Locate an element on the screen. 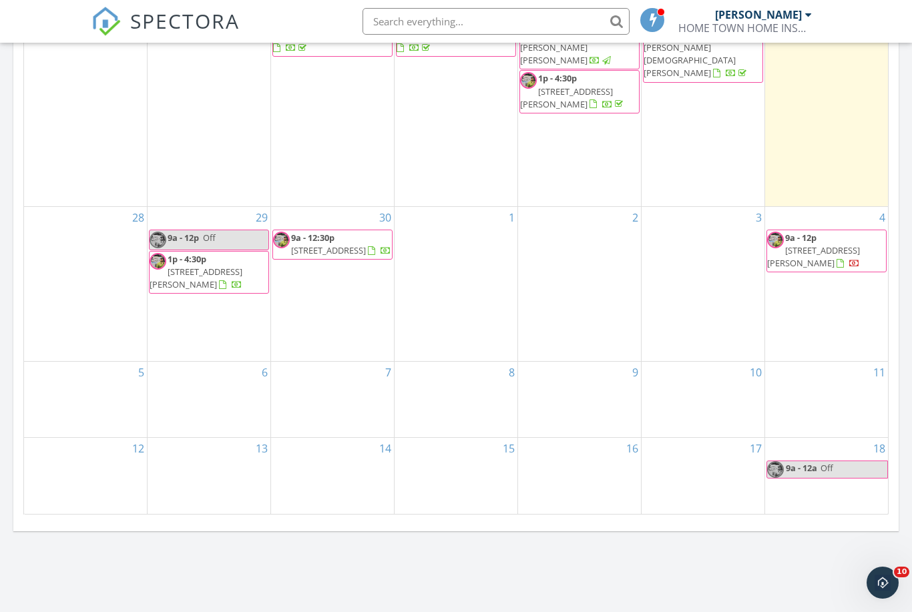  a: Go to October 13, 2025 is located at coordinates (262, 449).